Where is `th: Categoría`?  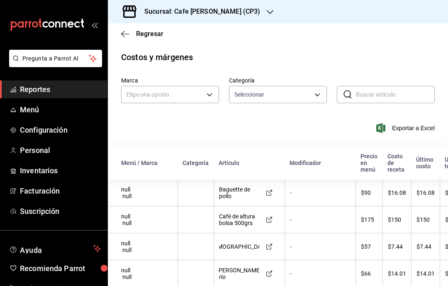
th: Categoría is located at coordinates (195, 163).